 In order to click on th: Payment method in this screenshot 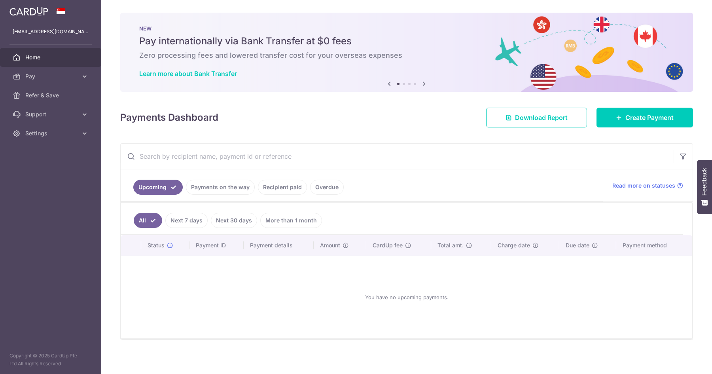, I will do `click(654, 245)`.